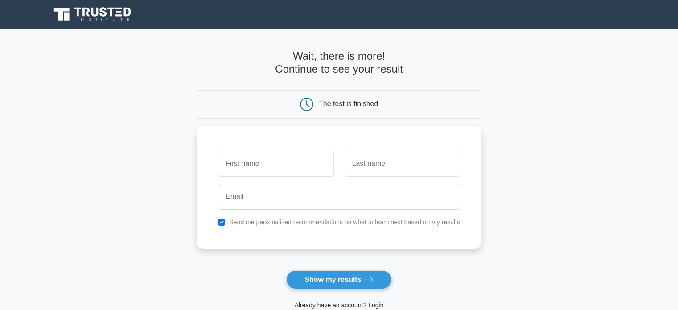 The height and width of the screenshot is (310, 678). Describe the element at coordinates (348, 103) in the screenshot. I see `div: The test is finished` at that location.